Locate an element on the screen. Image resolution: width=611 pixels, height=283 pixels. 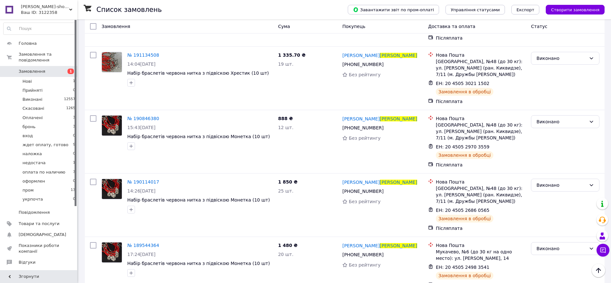
span: Створити замовлення is located at coordinates (575, 10).